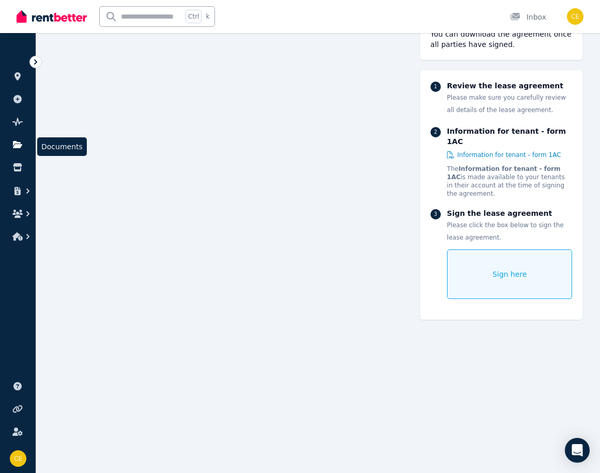  What do you see at coordinates (504, 173) in the screenshot?
I see `strong: Information for tenant - form 1AC` at bounding box center [504, 173].